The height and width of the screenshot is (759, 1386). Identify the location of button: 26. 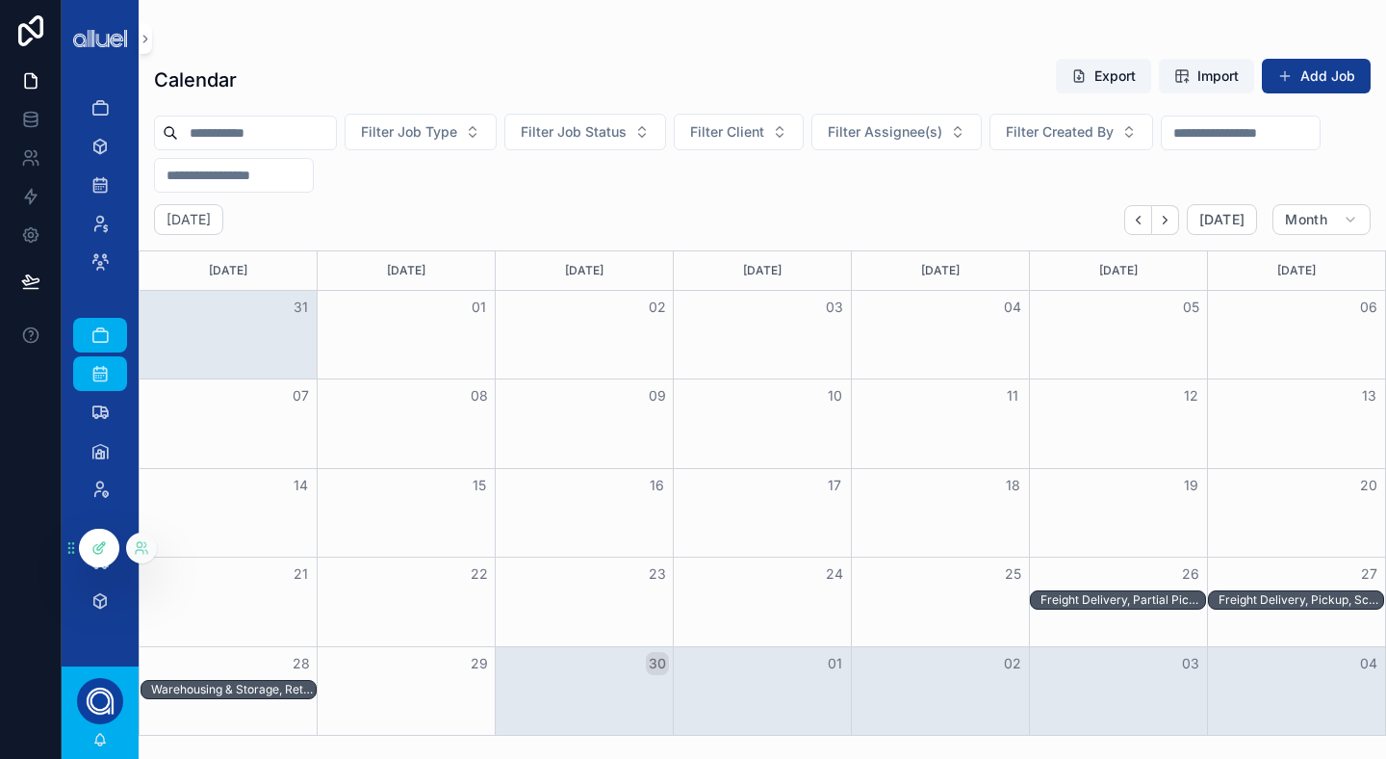
(1191, 574).